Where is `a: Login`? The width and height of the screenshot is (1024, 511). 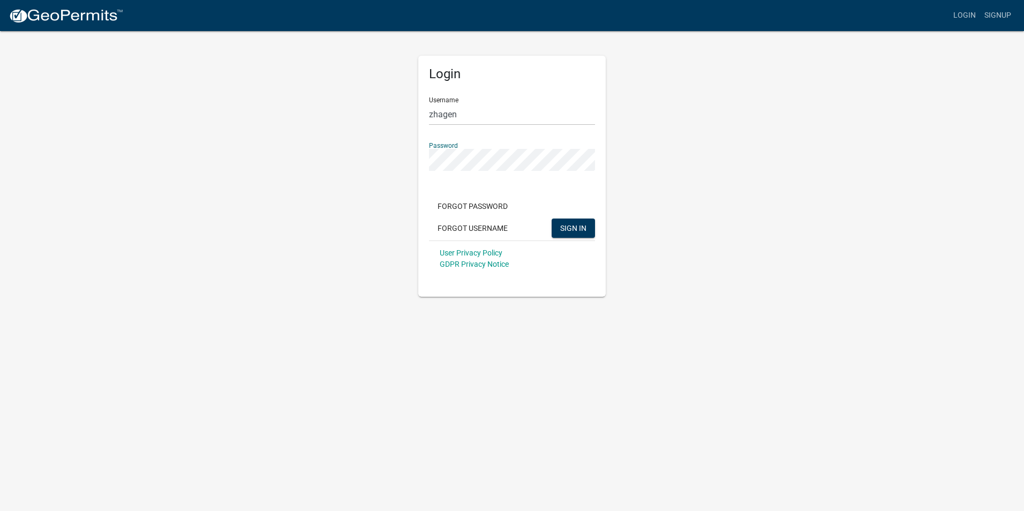 a: Login is located at coordinates (964, 16).